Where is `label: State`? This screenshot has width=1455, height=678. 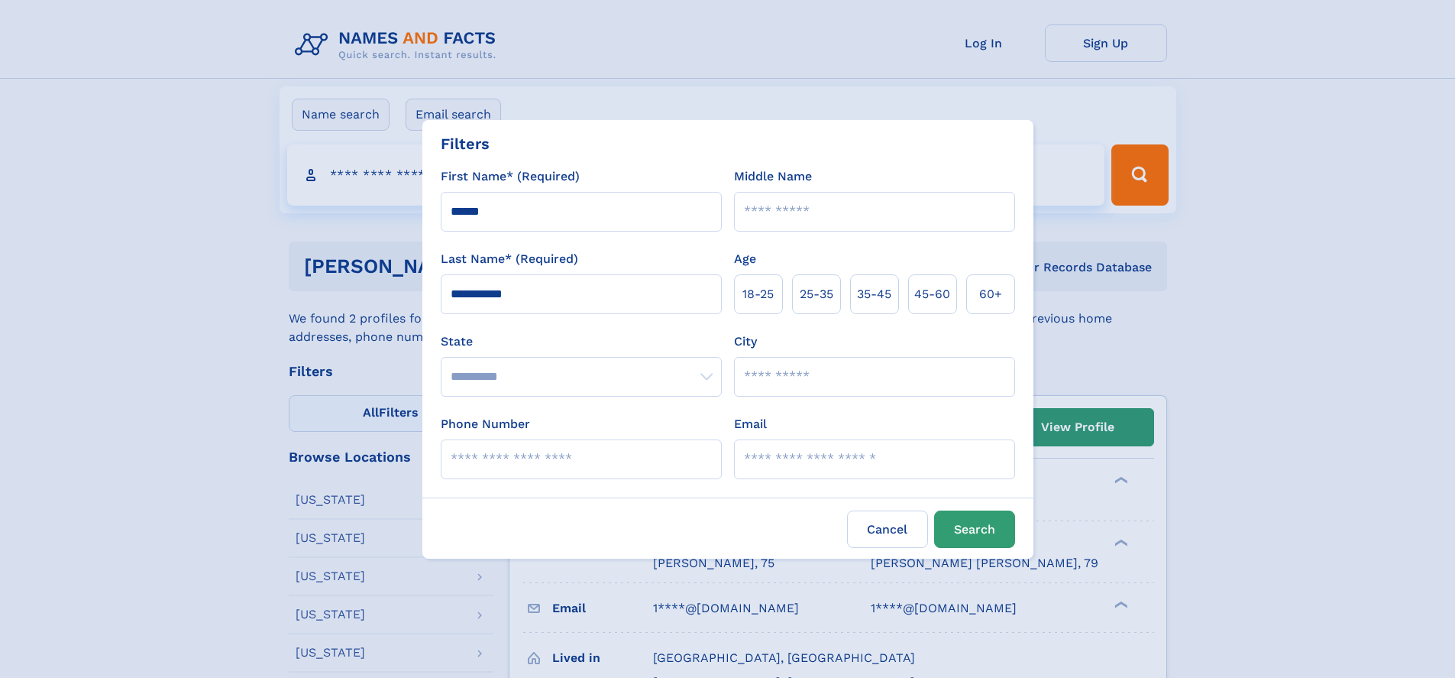 label: State is located at coordinates (581, 341).